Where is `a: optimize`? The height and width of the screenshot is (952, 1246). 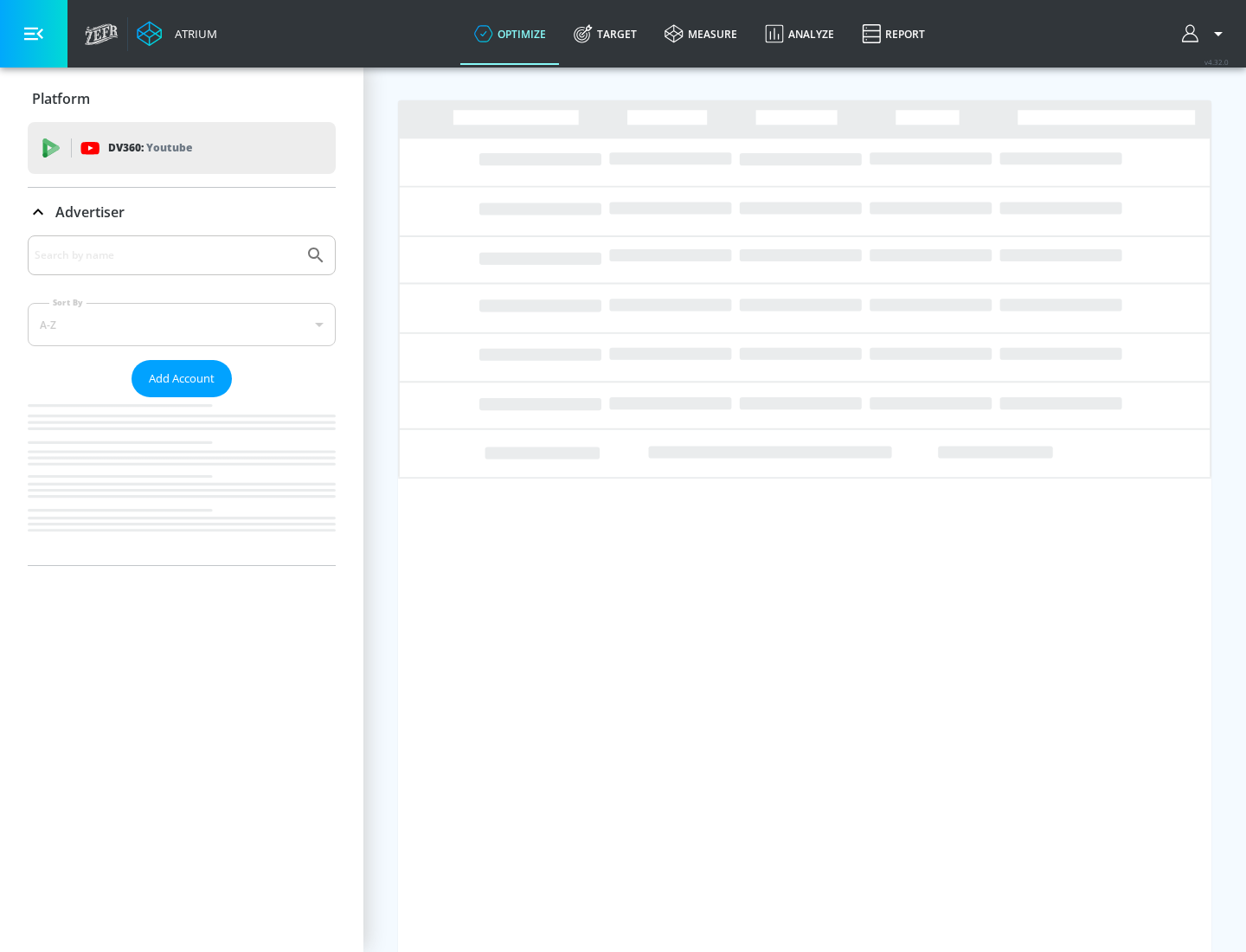 a: optimize is located at coordinates (510, 33).